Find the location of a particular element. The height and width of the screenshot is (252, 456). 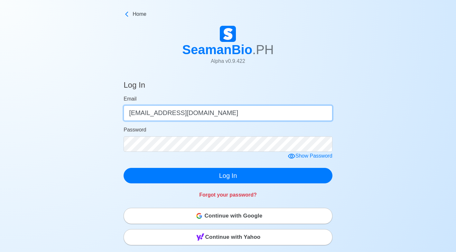

span: Password is located at coordinates (135, 129).